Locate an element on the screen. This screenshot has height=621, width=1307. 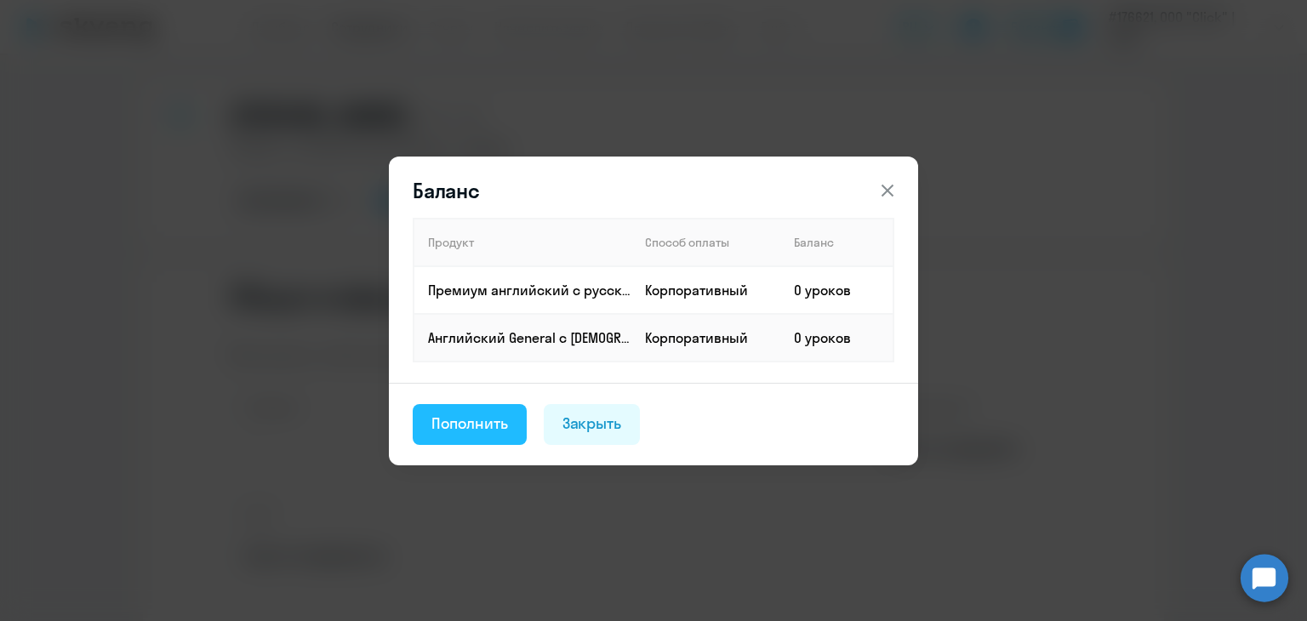
p: Премиум английский с русскоговорящим преподавателем is located at coordinates (529, 290).